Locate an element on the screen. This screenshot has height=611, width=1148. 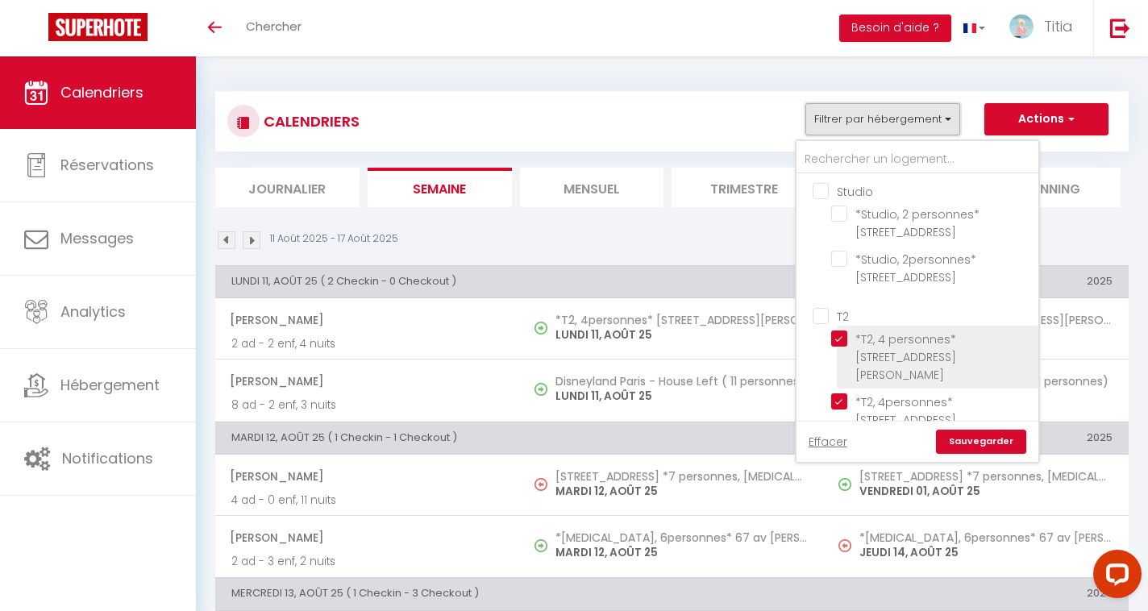
h5: Disneyland Paris - House Left ( 11 personnes) is located at coordinates (682, 381).